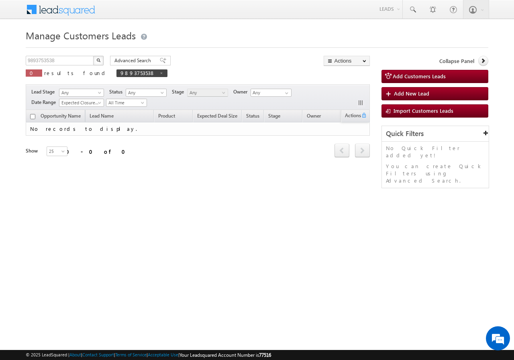 The image size is (514, 360). I want to click on div: Show, so click(33, 151).